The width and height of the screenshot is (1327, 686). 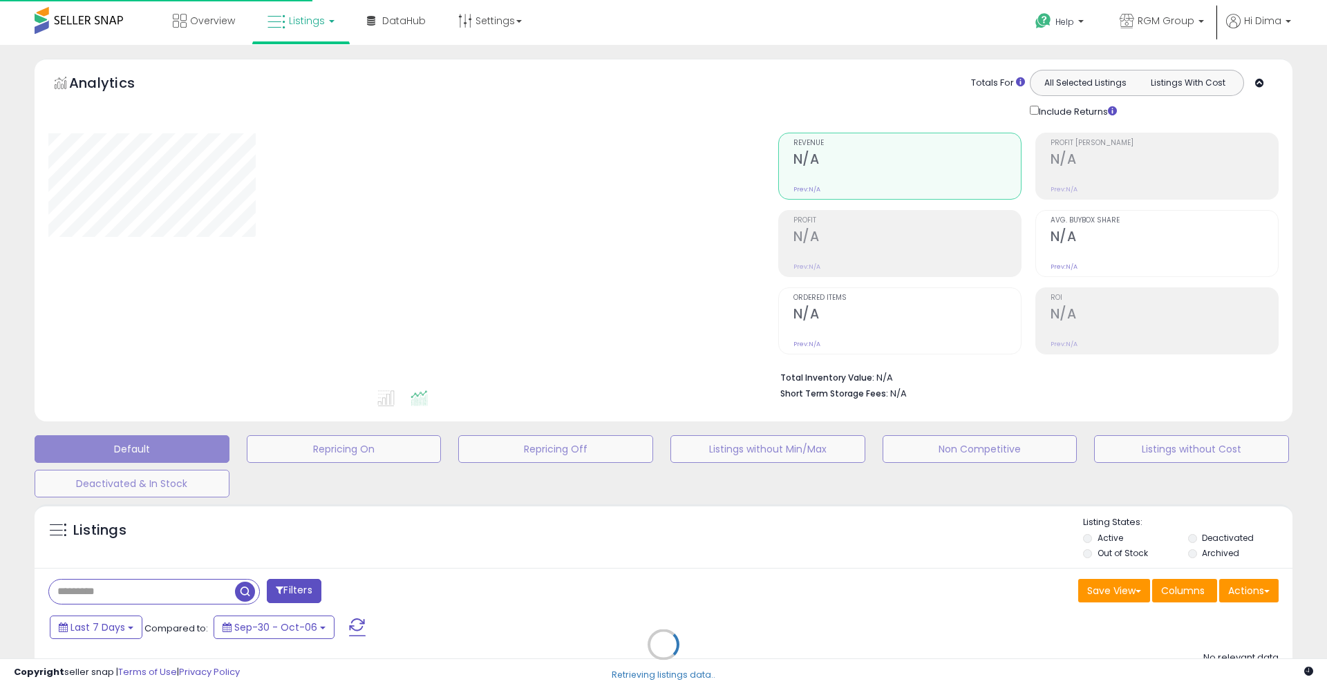 I want to click on i: Get Help, so click(x=1043, y=21).